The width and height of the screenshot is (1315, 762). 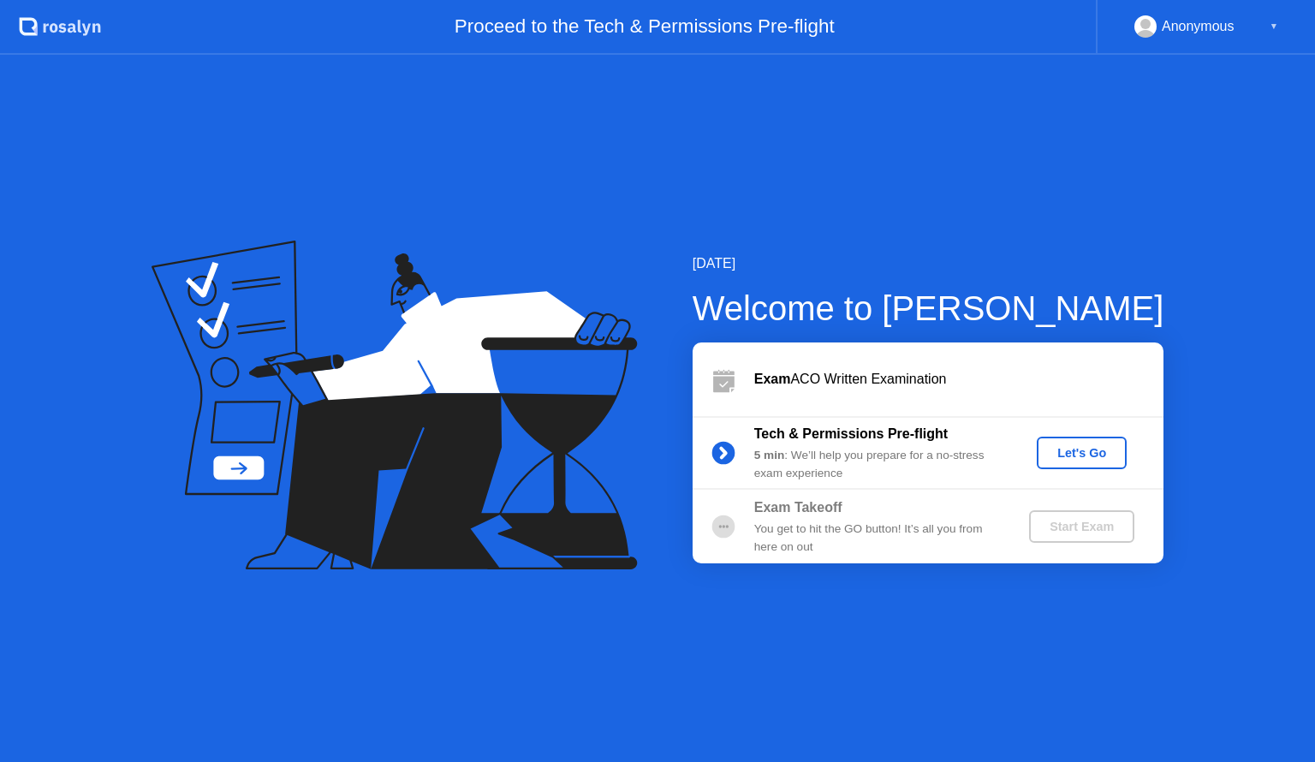 I want to click on div: Start Exam, so click(x=1081, y=527).